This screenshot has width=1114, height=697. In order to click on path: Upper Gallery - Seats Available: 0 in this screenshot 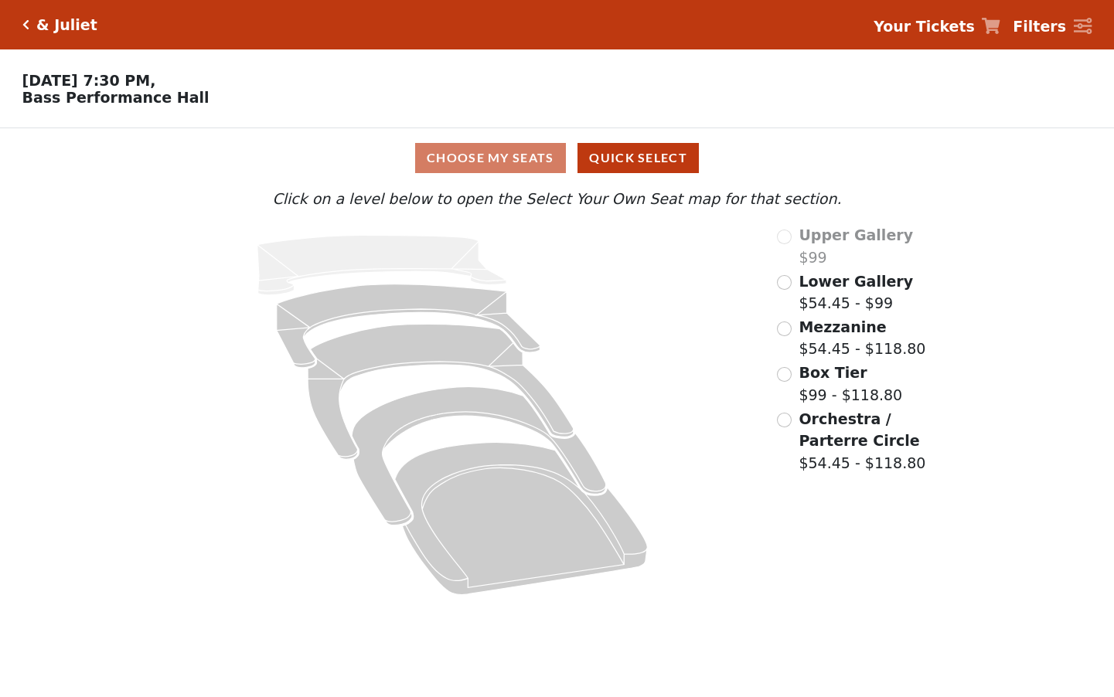, I will do `click(382, 265)`.